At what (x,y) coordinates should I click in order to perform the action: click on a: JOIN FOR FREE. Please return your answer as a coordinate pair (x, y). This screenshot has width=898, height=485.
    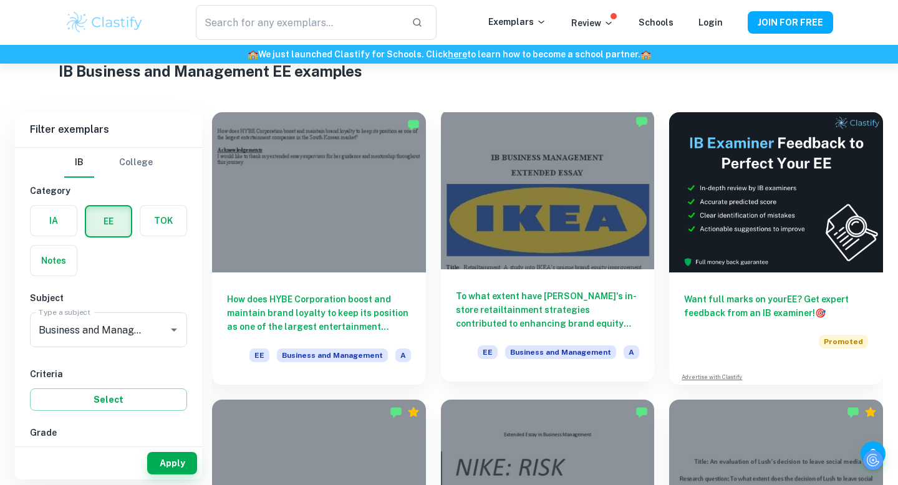
    Looking at the image, I should click on (790, 22).